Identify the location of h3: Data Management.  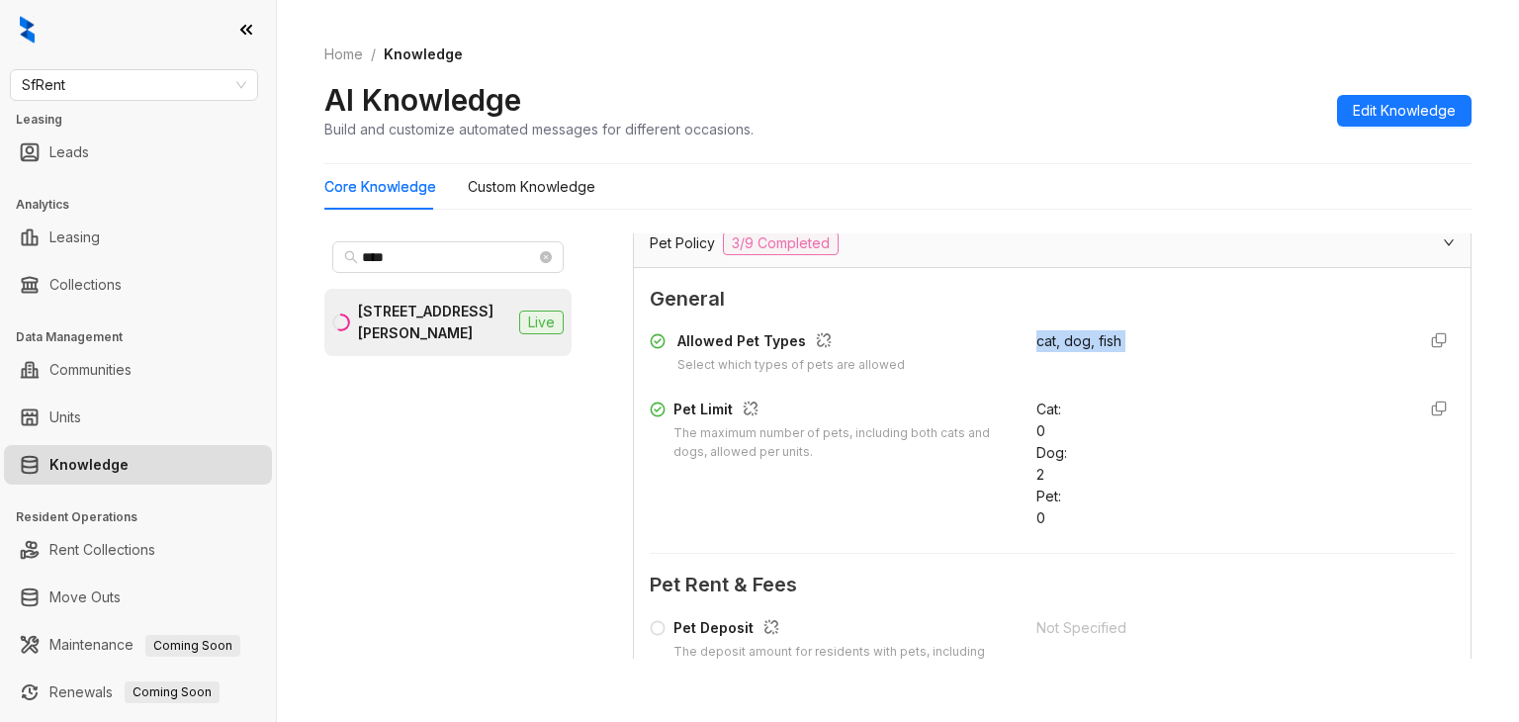
(145, 337).